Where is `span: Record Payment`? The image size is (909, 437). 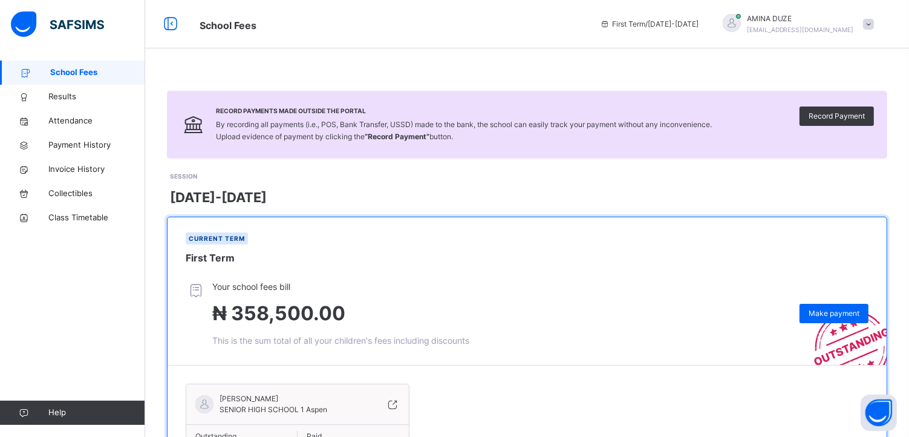 span: Record Payment is located at coordinates (837, 116).